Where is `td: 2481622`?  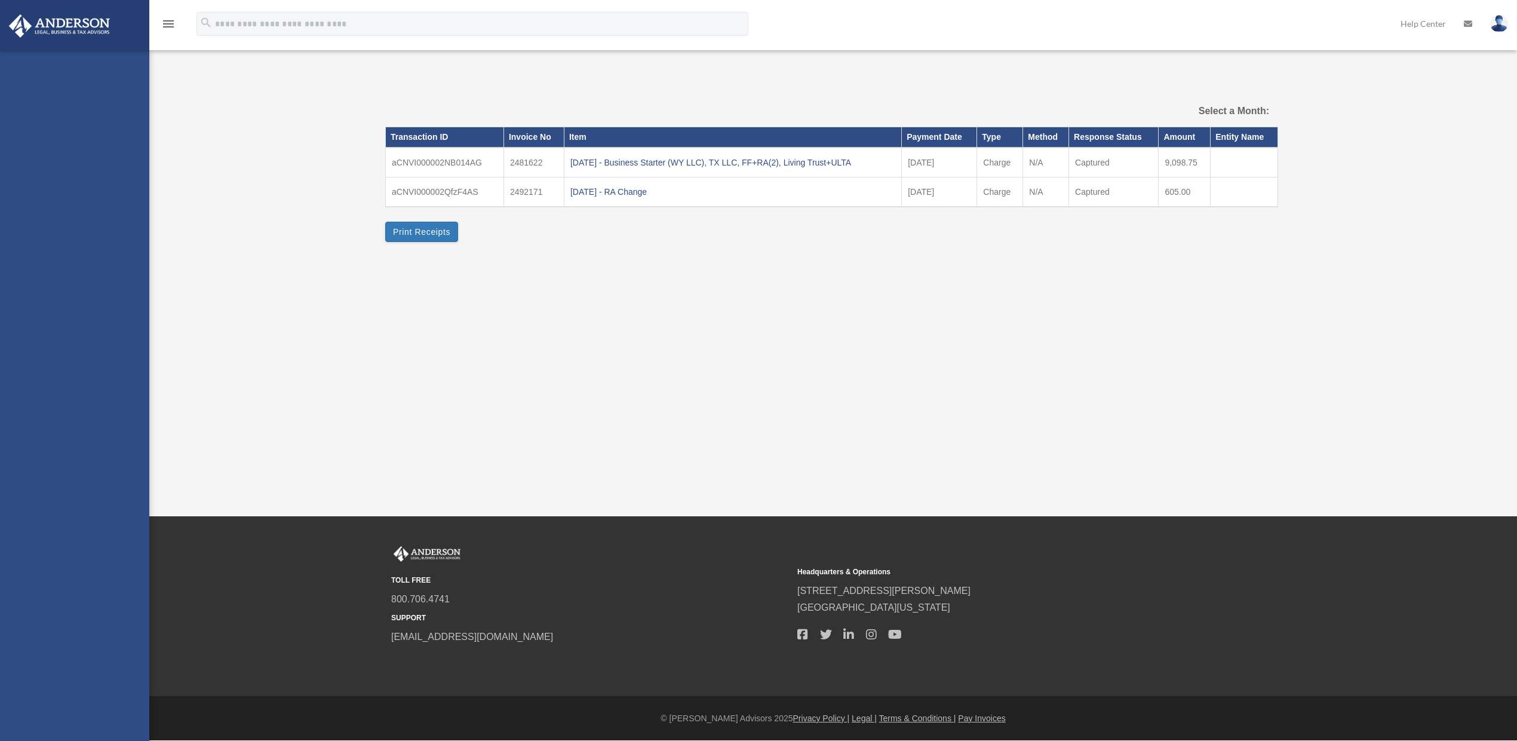 td: 2481622 is located at coordinates (533, 162).